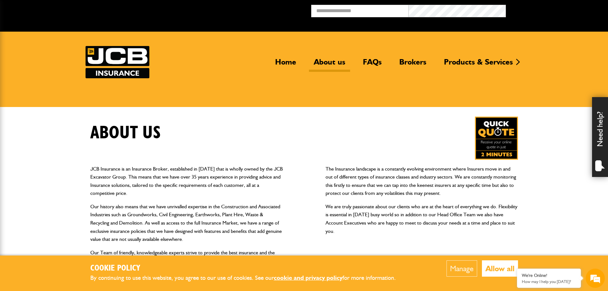  What do you see at coordinates (496, 138) in the screenshot?
I see `a: Get your insurance quote in just 2-minutes` at bounding box center [496, 138].